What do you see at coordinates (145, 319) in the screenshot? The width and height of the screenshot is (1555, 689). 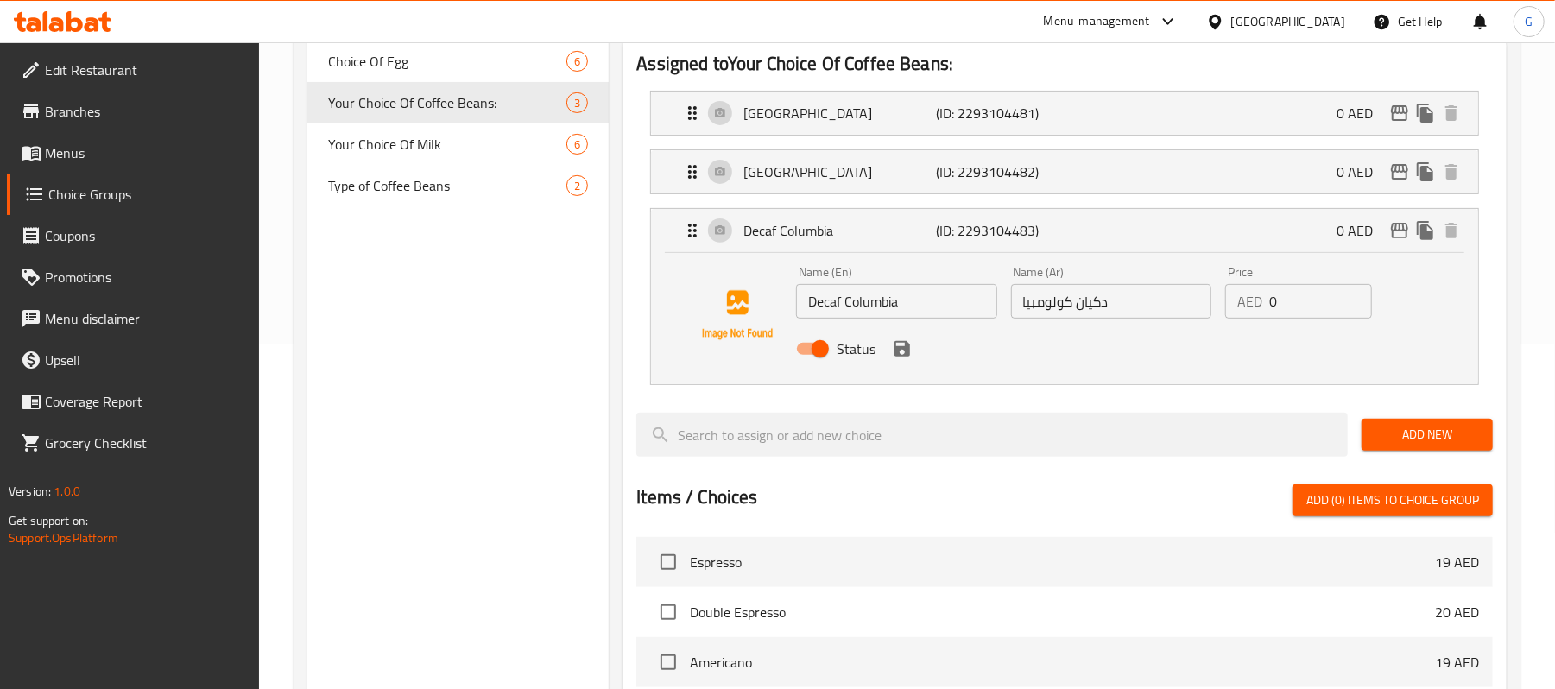 I see `span: Menu disclaimer` at bounding box center [145, 319].